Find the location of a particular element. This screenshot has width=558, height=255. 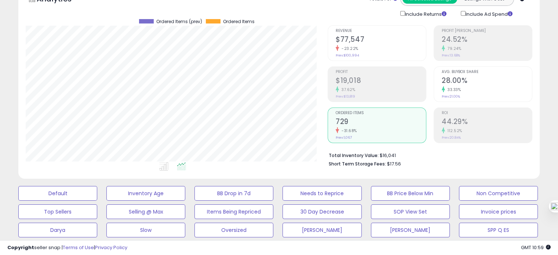

div: Include Returns is located at coordinates (425, 14).